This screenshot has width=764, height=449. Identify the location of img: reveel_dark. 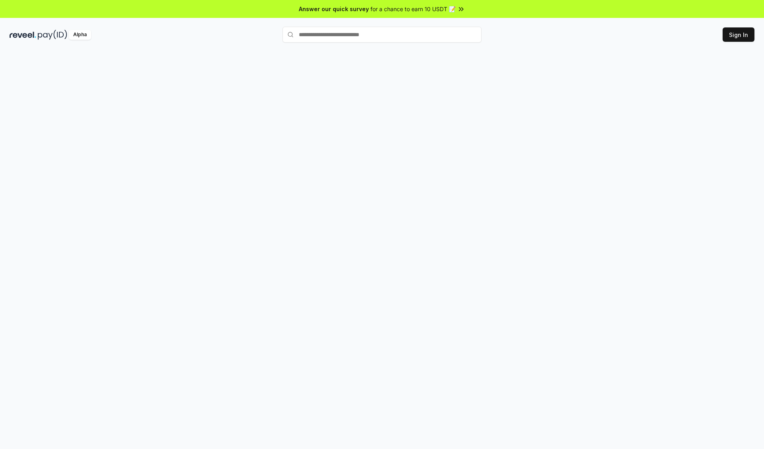
(23, 35).